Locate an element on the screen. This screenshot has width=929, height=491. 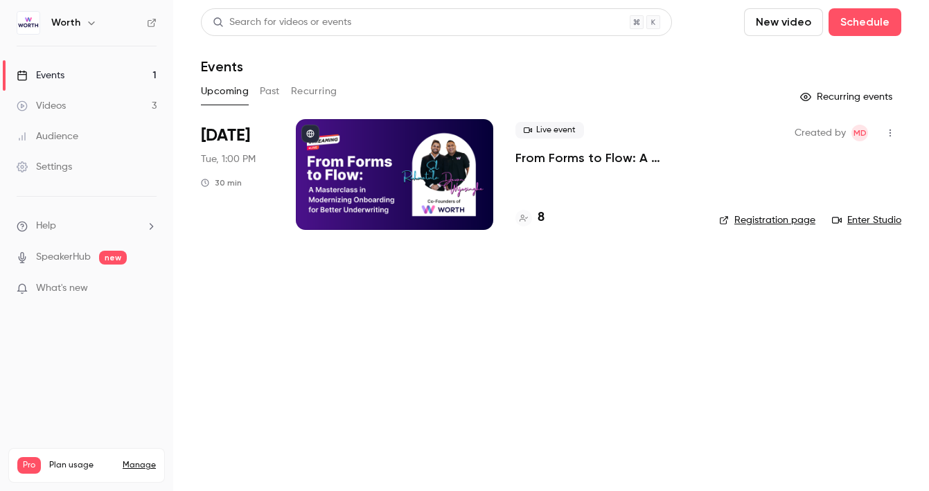
span: Live event is located at coordinates (549, 130).